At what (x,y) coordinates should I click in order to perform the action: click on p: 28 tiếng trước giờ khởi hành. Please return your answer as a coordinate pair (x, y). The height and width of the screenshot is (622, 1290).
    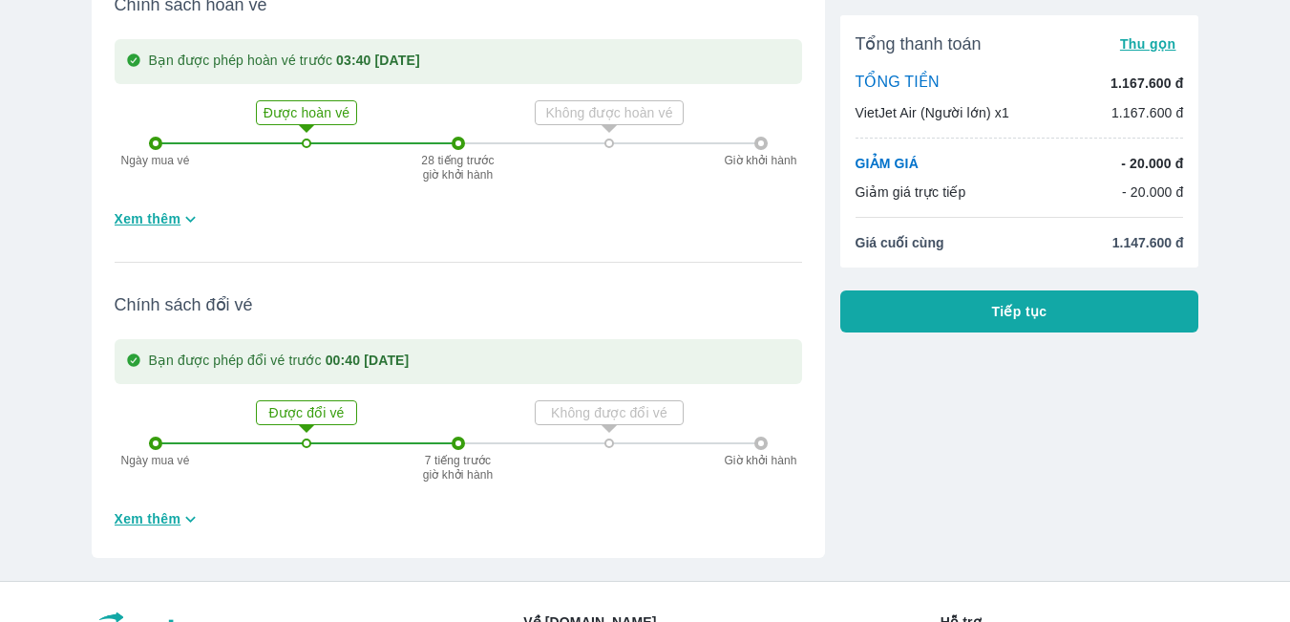
    Looking at the image, I should click on (458, 167).